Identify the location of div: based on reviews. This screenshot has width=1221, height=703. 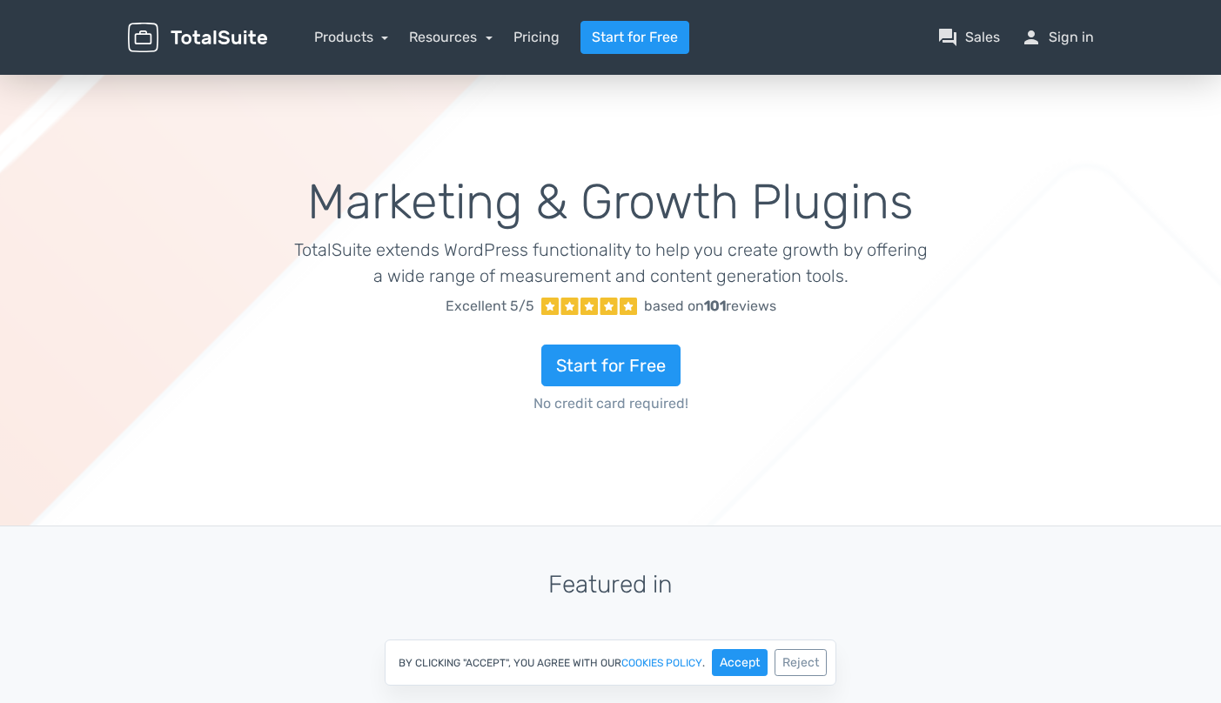
(710, 306).